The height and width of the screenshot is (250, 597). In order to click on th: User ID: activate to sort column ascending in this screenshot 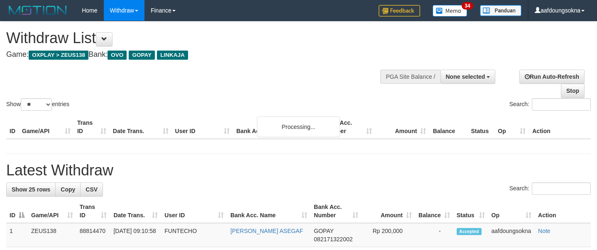, I will do `click(194, 211)`.